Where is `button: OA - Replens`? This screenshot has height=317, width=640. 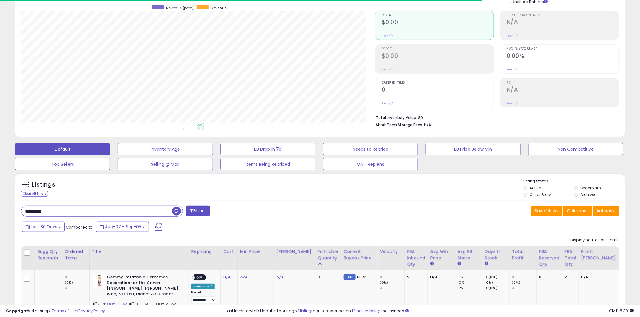 button: OA - Replens is located at coordinates (370, 164).